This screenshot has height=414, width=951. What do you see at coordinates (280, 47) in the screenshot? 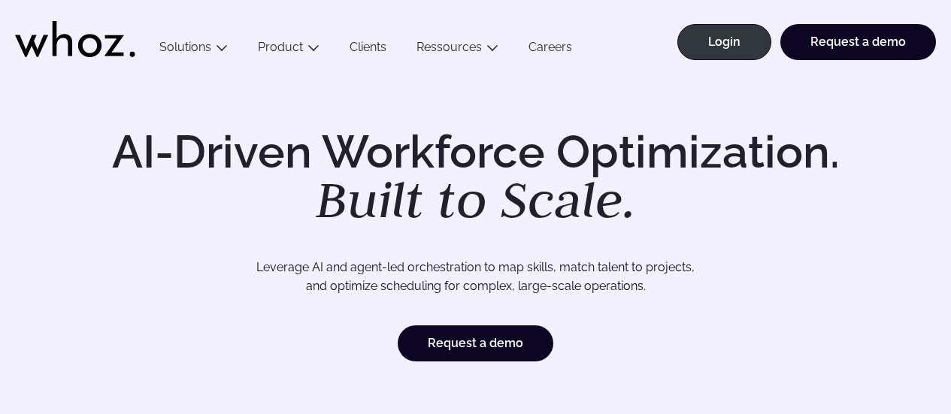
I see `a: Product` at bounding box center [280, 47].